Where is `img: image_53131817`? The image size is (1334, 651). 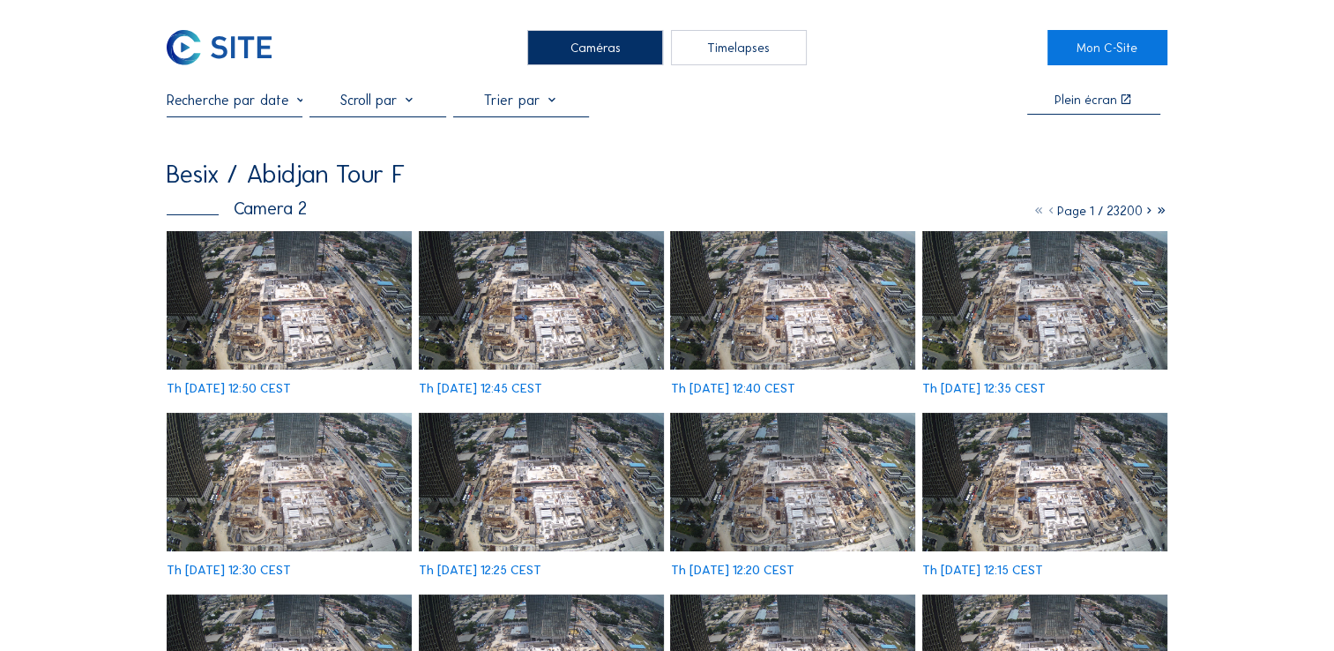 img: image_53131817 is located at coordinates (541, 300).